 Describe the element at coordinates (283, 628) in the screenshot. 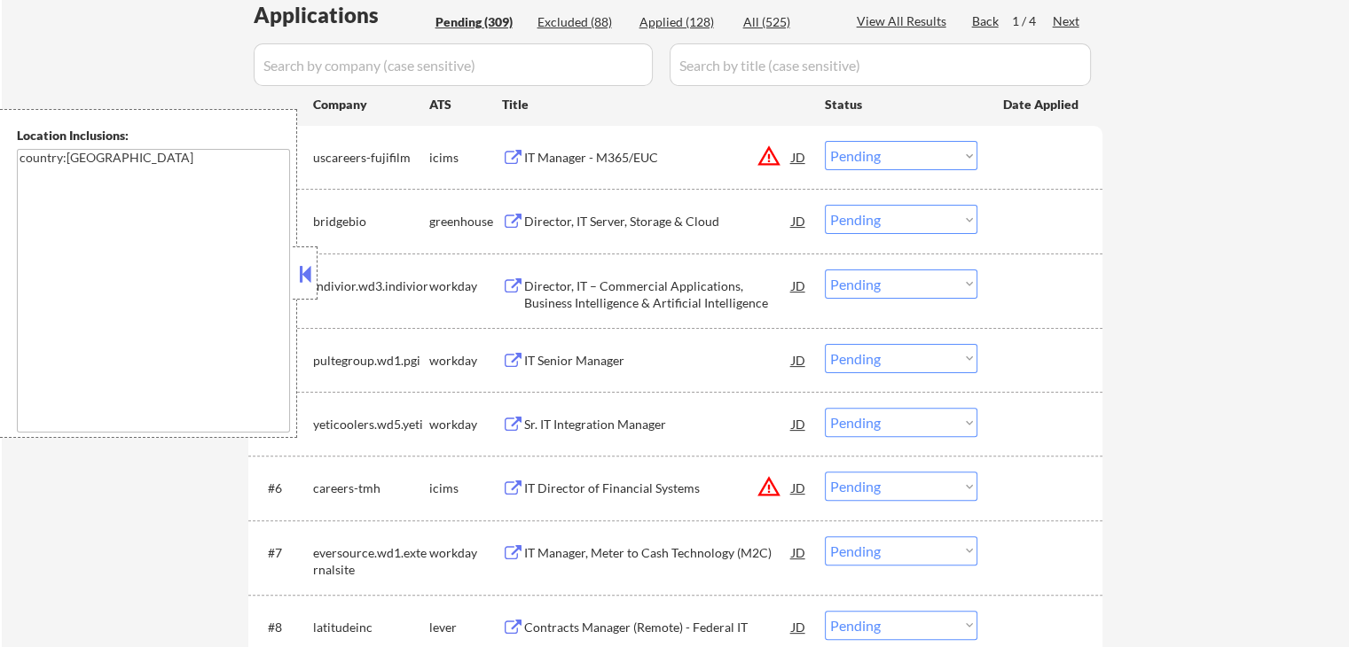

I see `div: #8` at that location.